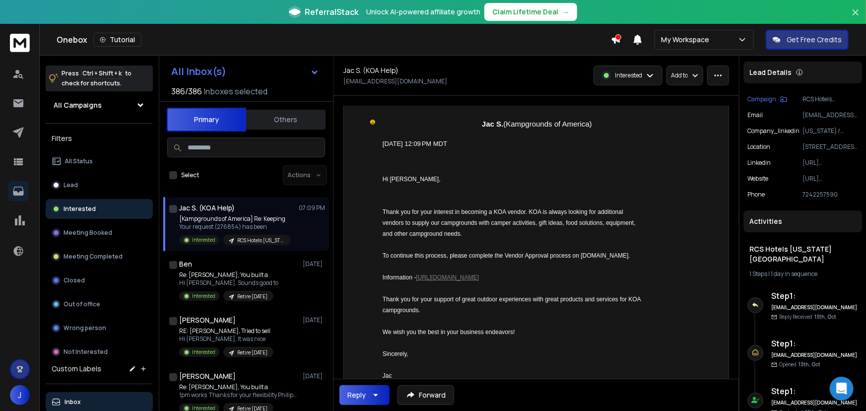 This screenshot has height=411, width=866. Describe the element at coordinates (93, 257) in the screenshot. I see `p: Meeting Completed` at that location.